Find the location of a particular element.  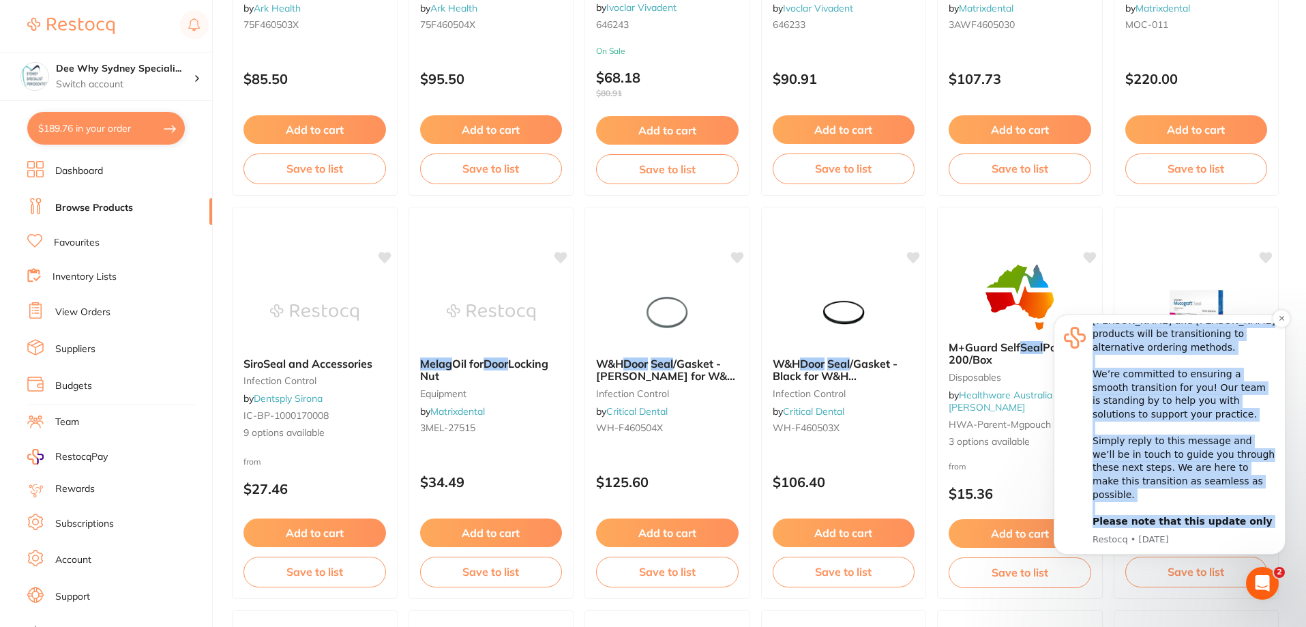

p: $90.91 is located at coordinates (843, 78).